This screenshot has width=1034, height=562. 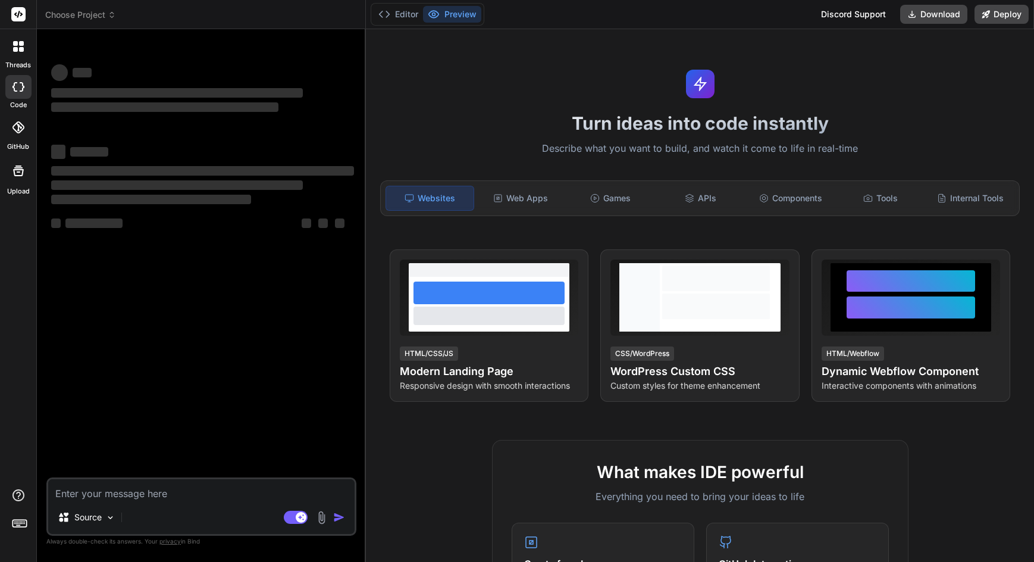 What do you see at coordinates (1001, 14) in the screenshot?
I see `button: Deploy` at bounding box center [1001, 14].